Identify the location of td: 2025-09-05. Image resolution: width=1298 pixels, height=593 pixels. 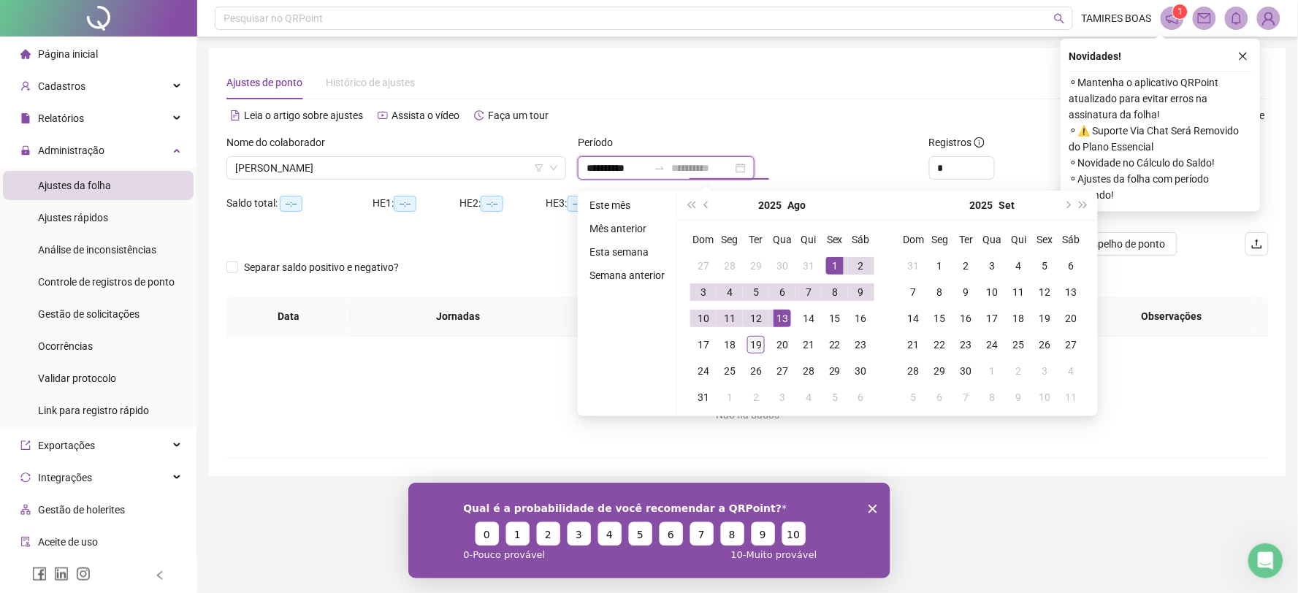
(835, 397).